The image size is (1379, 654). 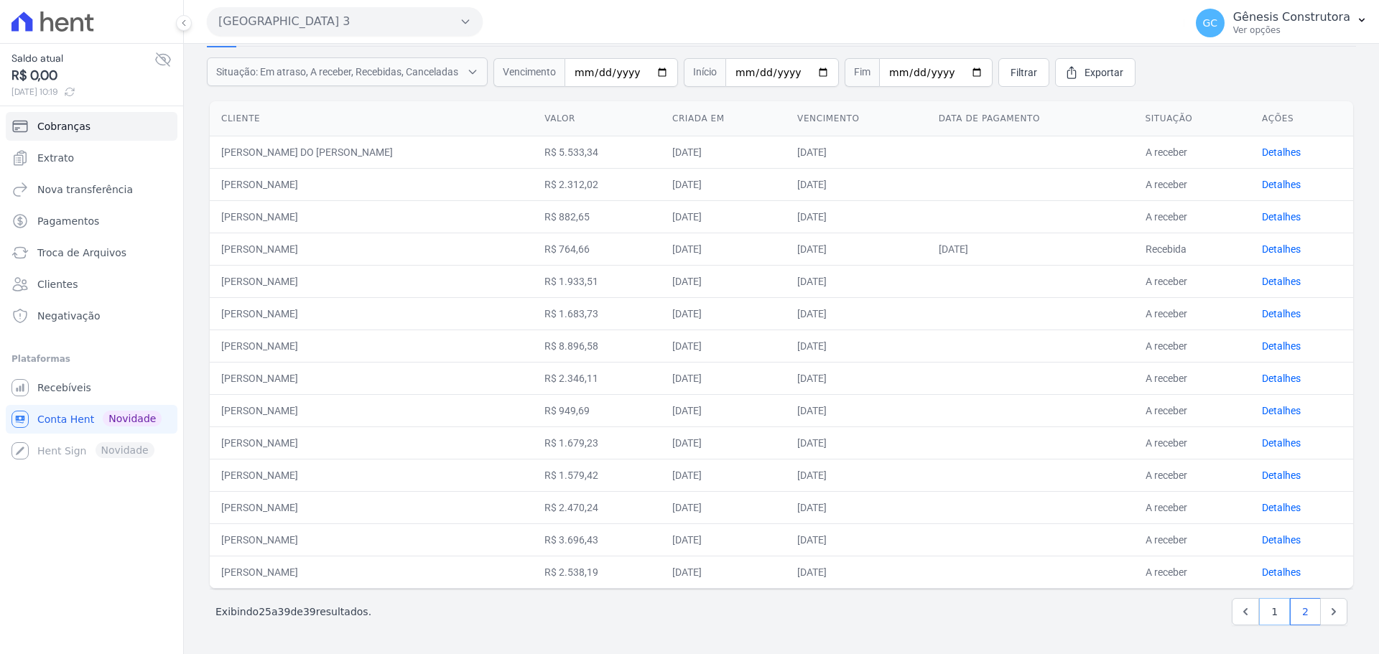 I want to click on span: GC, so click(x=1210, y=23).